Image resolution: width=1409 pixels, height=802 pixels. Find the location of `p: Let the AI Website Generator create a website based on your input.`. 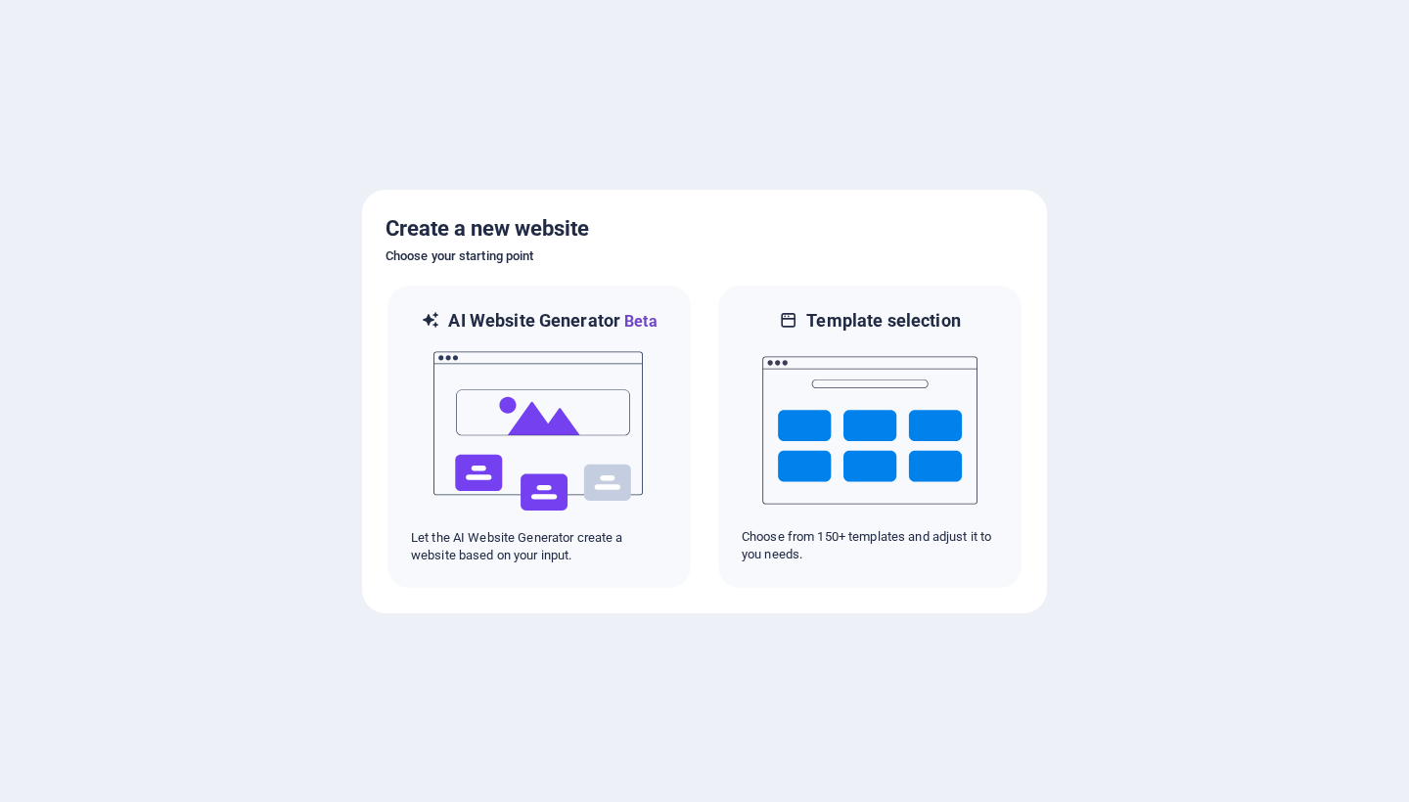

p: Let the AI Website Generator create a website based on your input. is located at coordinates (539, 547).